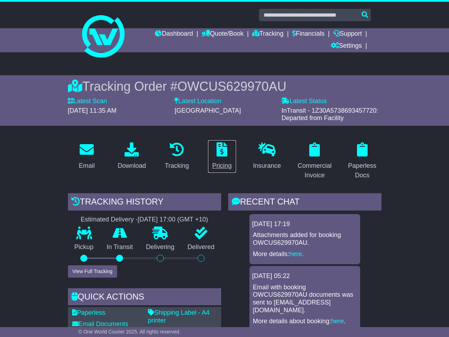 The height and width of the screenshot is (337, 449). What do you see at coordinates (330, 115) in the screenshot?
I see `span: InTransit - 1Z30A5738693457720: Departed from Facility` at bounding box center [330, 115].